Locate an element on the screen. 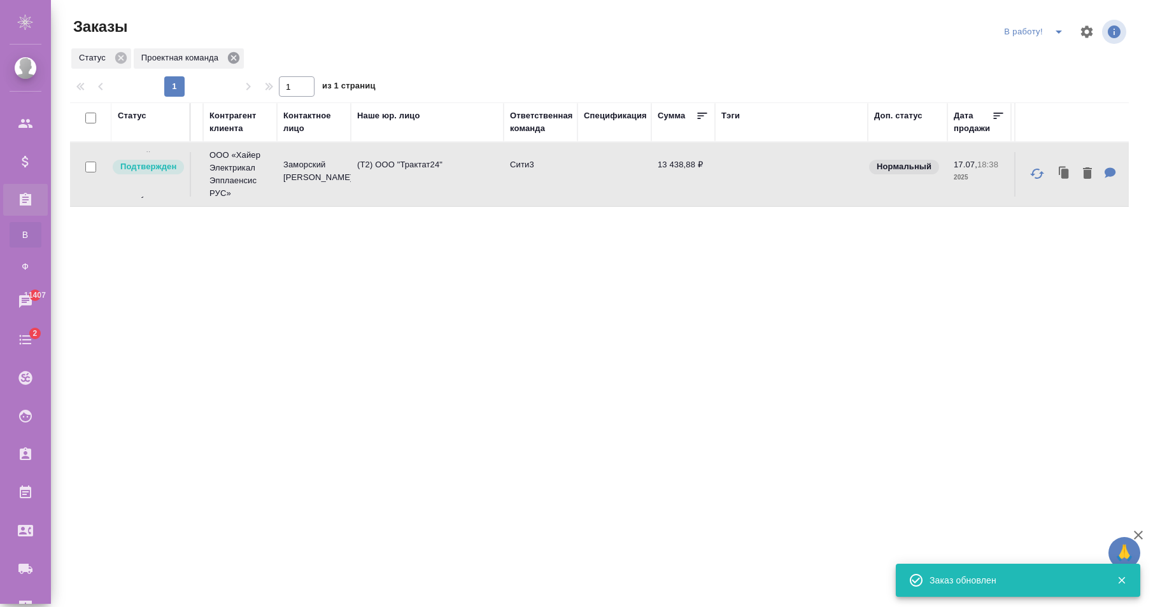 The image size is (1153, 607). div: Контрагент клиента is located at coordinates (240, 122).